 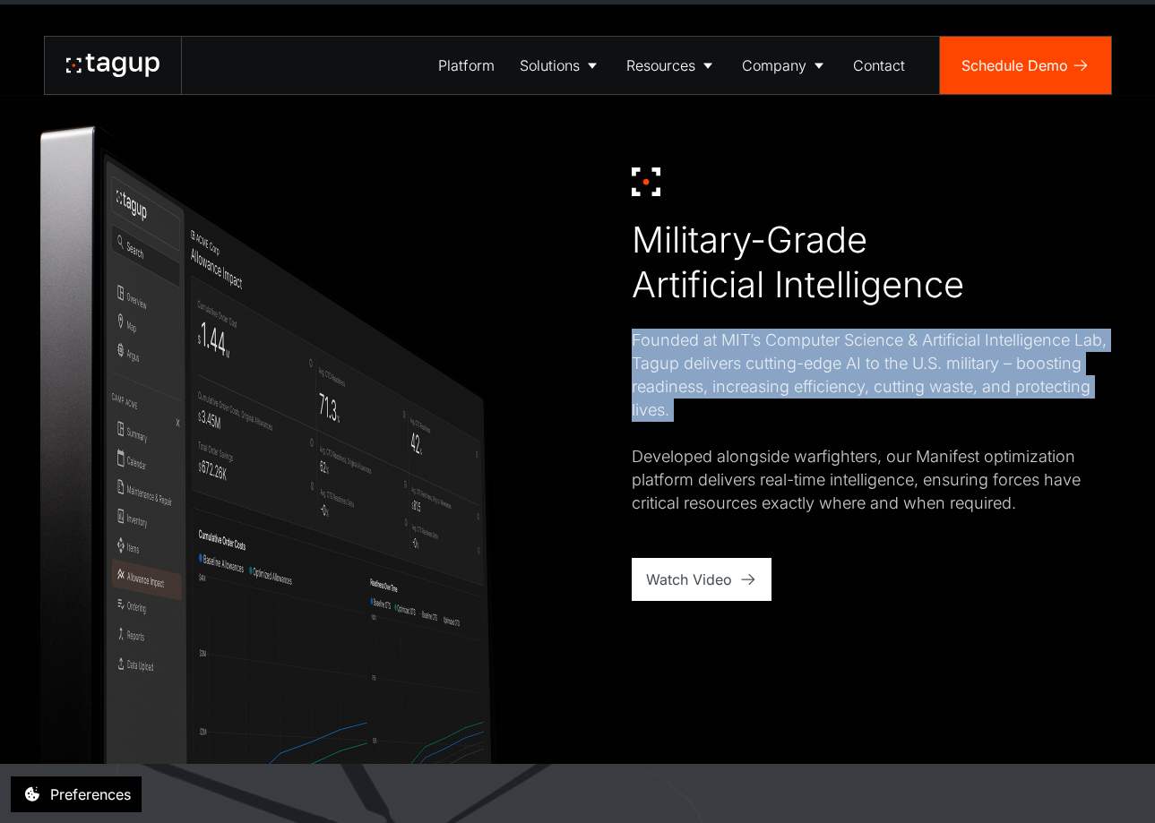 What do you see at coordinates (879, 65) in the screenshot?
I see `a: Contact` at bounding box center [879, 65].